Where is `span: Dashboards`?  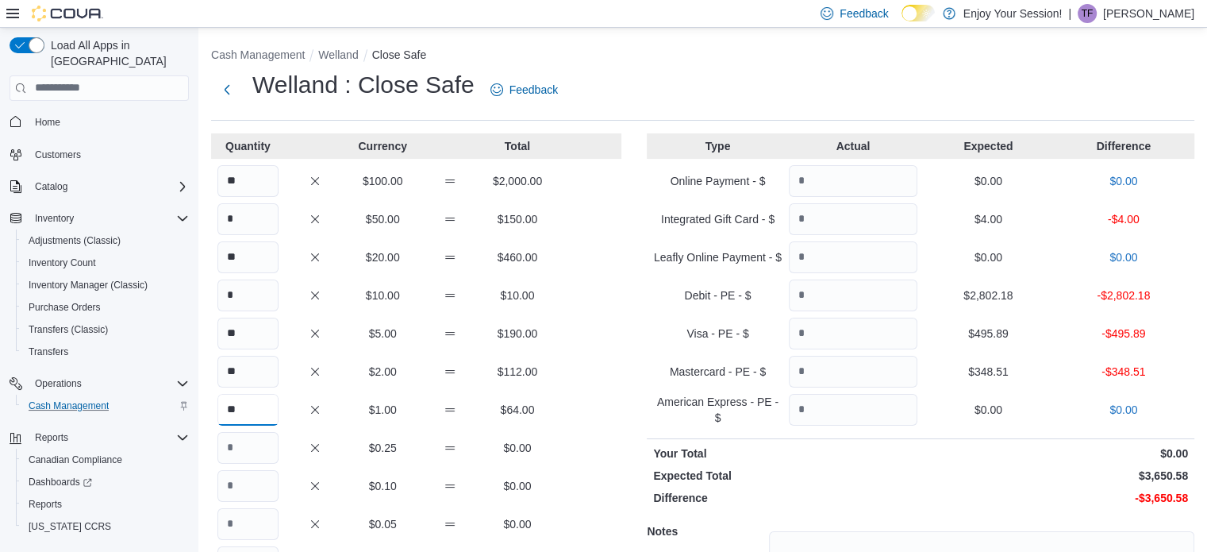 span: Dashboards is located at coordinates (106, 482).